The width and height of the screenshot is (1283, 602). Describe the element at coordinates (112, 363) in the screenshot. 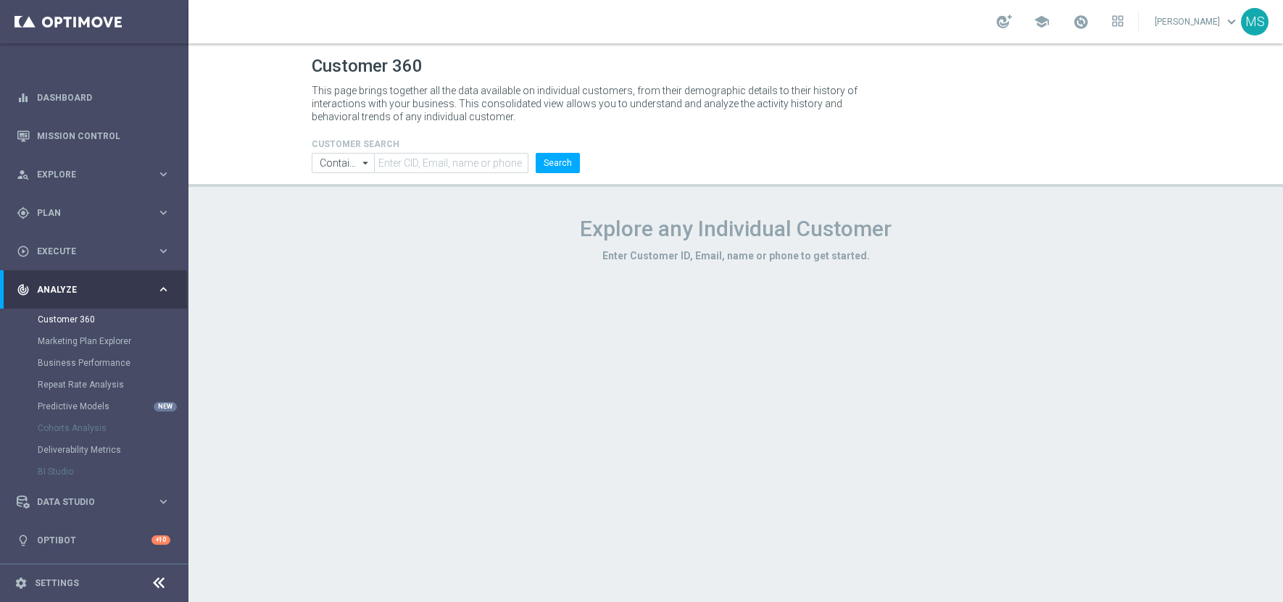

I see `div: Business Performance` at that location.